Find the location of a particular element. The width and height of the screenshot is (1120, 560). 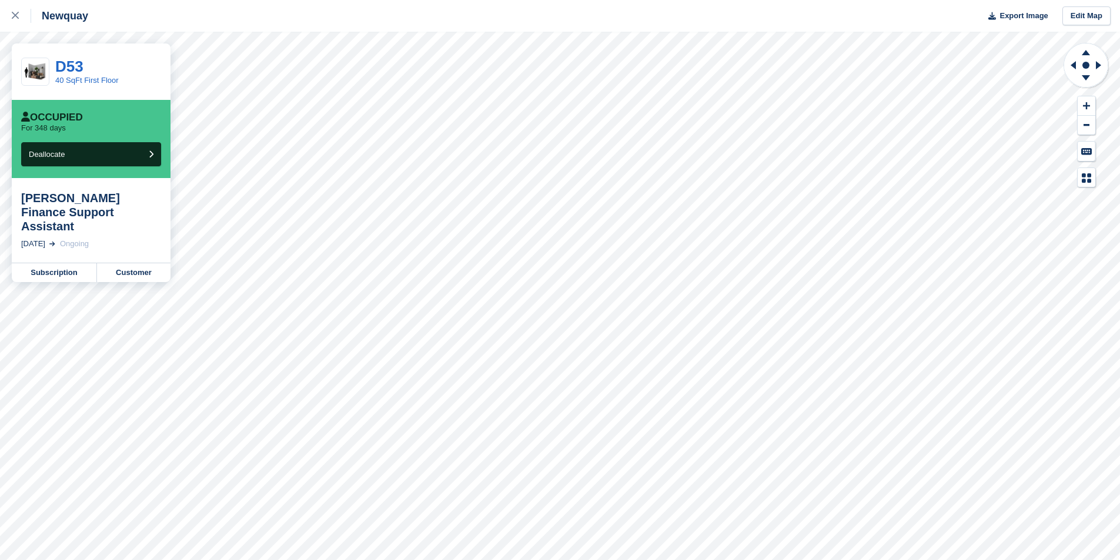

a: 40 SqFt First Floor is located at coordinates (87, 80).